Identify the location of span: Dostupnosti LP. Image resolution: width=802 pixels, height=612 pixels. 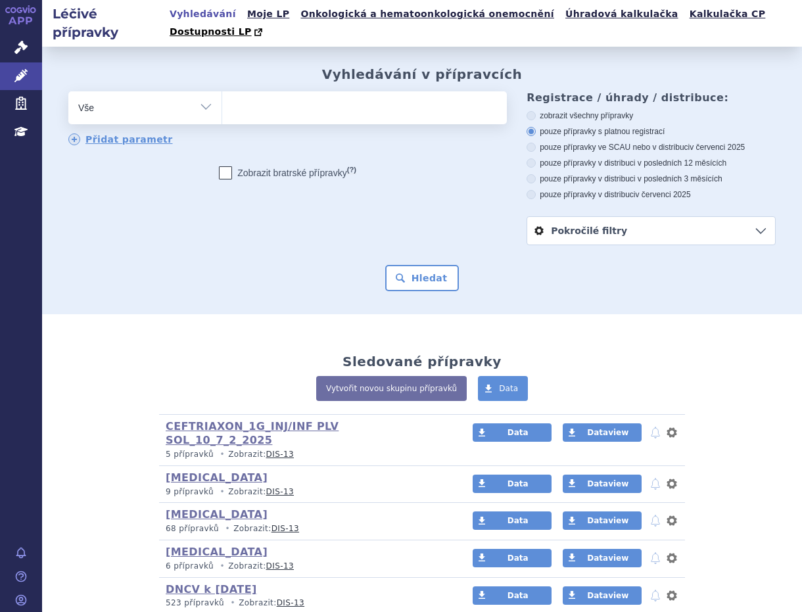
(210, 32).